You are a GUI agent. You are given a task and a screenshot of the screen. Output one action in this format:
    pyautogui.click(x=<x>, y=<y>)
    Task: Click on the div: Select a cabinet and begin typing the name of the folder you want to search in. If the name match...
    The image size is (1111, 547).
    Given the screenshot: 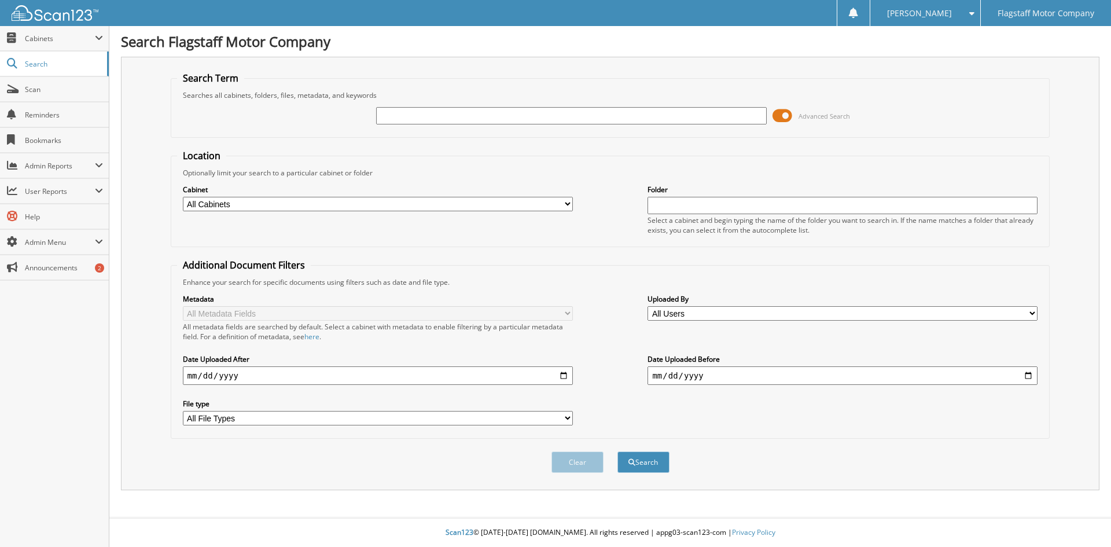 What is the action you would take?
    pyautogui.click(x=843, y=225)
    